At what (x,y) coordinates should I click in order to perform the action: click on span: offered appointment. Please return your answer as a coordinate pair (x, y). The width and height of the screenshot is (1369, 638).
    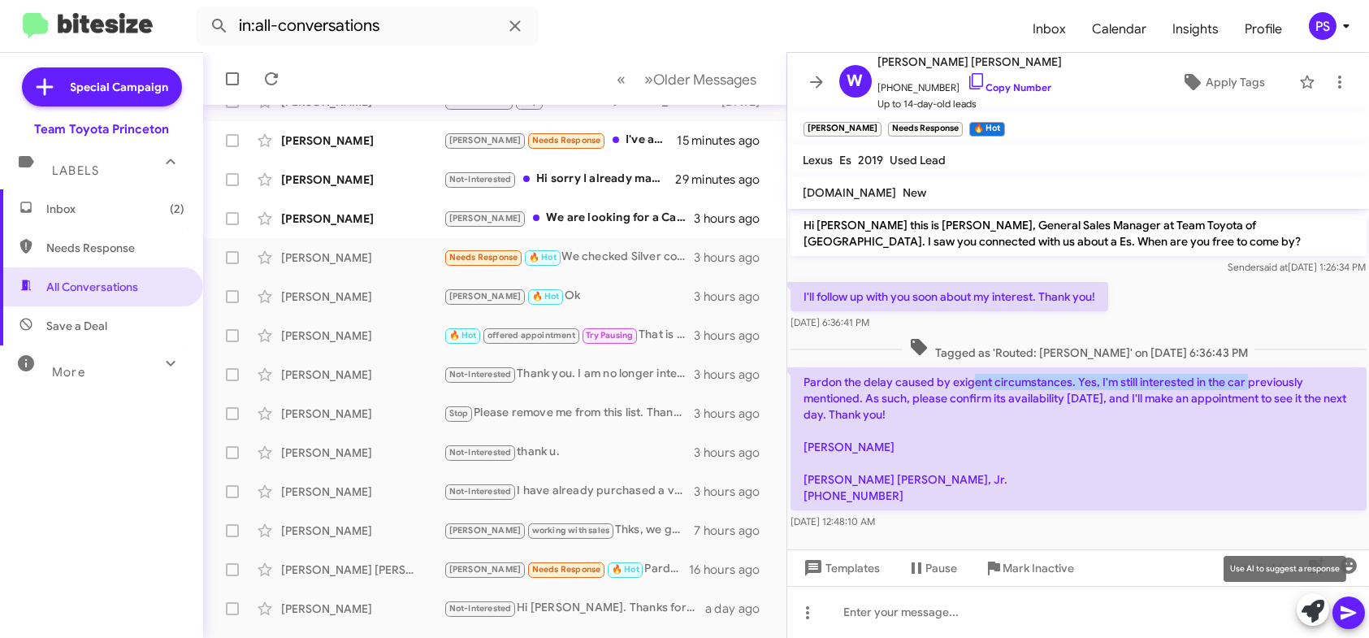
    Looking at the image, I should click on (531, 335).